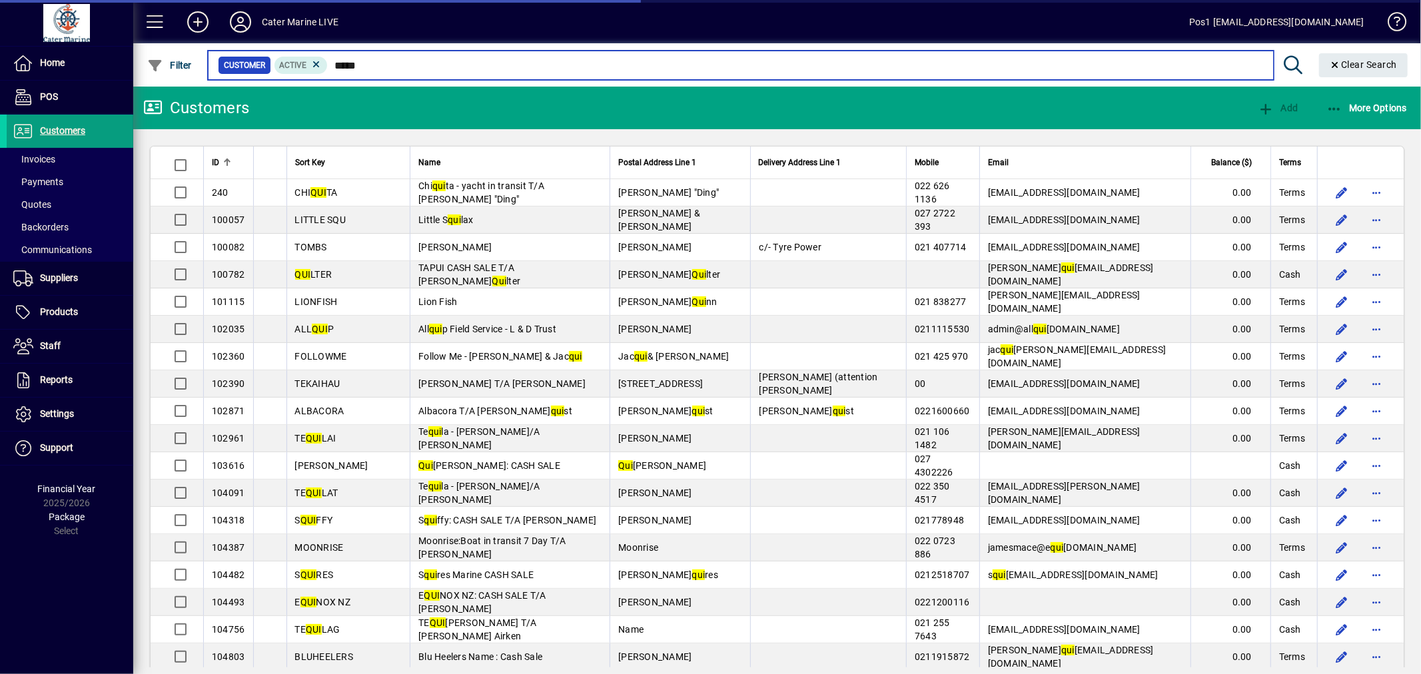 This screenshot has width=1421, height=674. I want to click on a: Settings, so click(70, 414).